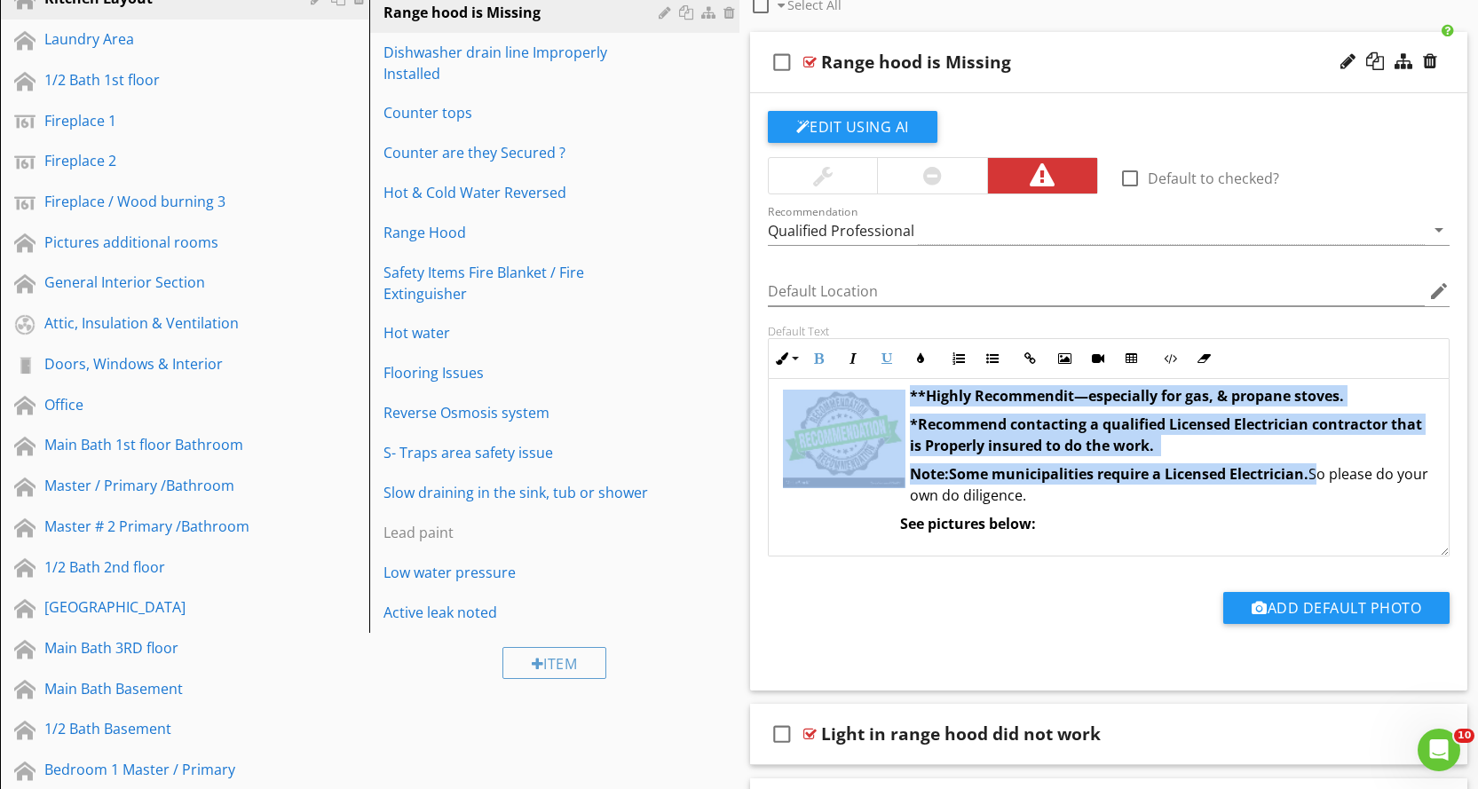 The width and height of the screenshot is (1478, 789). Describe the element at coordinates (1464, 736) in the screenshot. I see `span: 10` at that location.